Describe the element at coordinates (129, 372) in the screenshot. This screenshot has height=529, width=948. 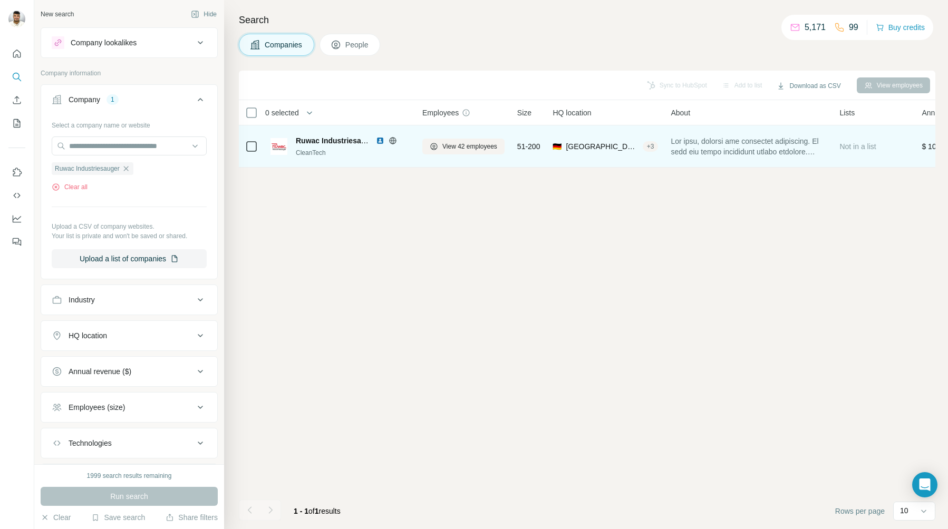
I see `button: Annual revenue ($)` at that location.